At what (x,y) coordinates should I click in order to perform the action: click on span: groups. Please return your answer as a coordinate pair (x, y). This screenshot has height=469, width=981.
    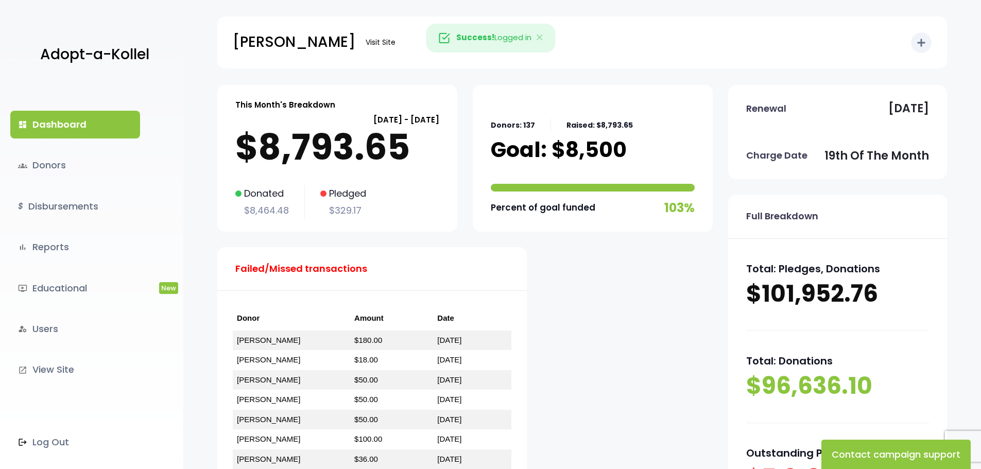
    Looking at the image, I should click on (23, 166).